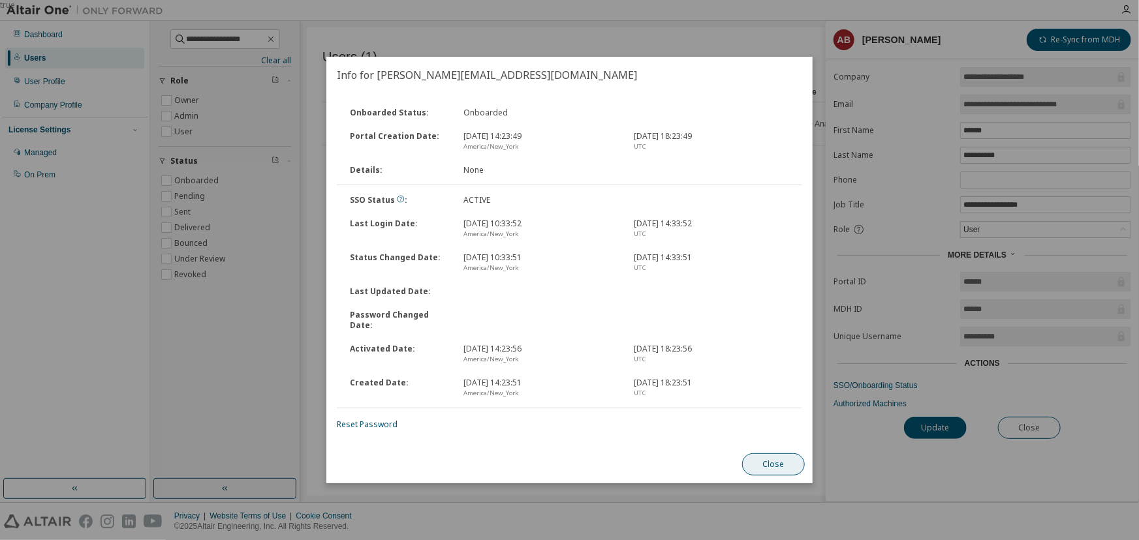 This screenshot has width=1139, height=540. Describe the element at coordinates (399, 388) in the screenshot. I see `div: Created Date :` at that location.